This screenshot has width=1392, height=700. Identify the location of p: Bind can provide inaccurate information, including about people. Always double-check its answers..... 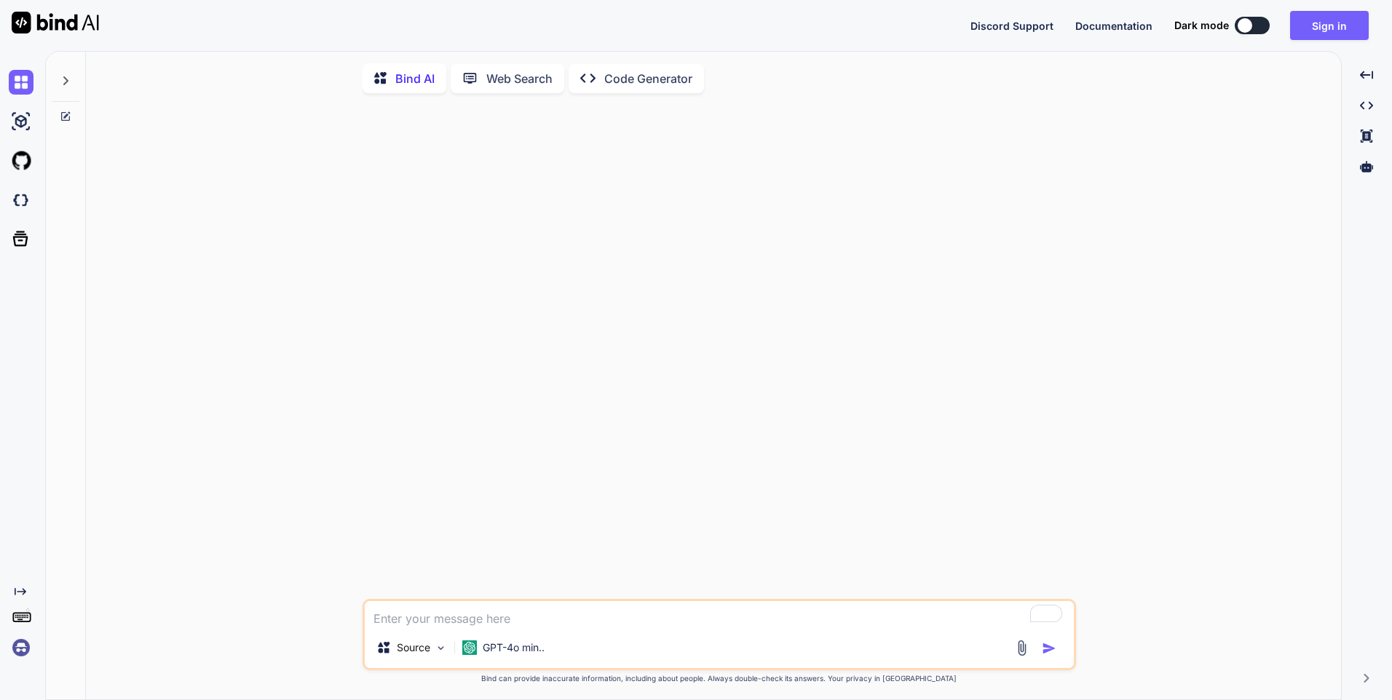
(719, 678).